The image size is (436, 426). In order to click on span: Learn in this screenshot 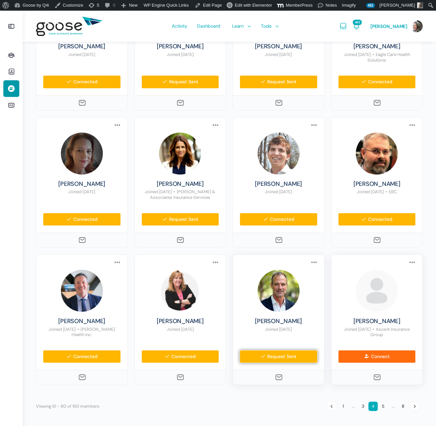, I will do `click(238, 26)`.